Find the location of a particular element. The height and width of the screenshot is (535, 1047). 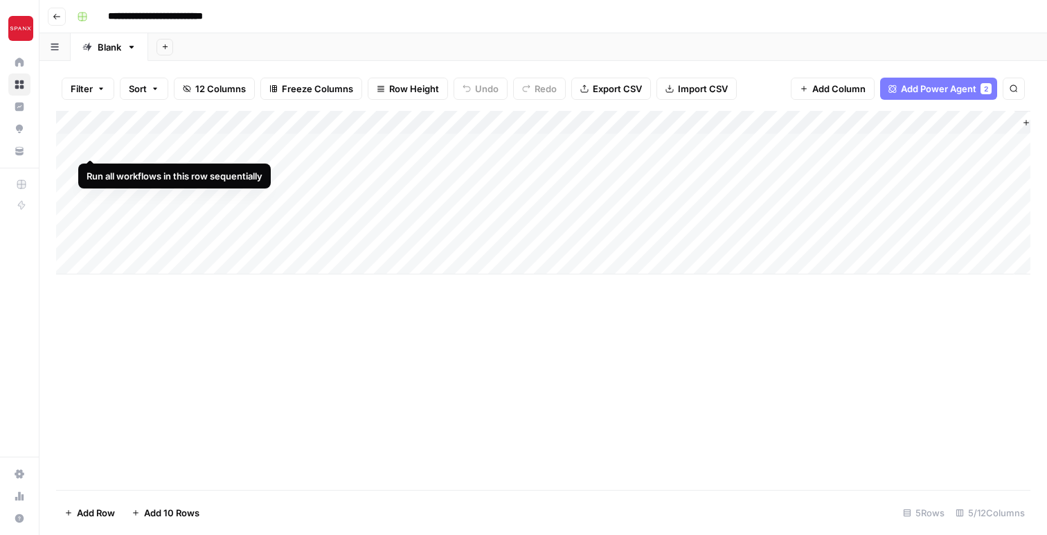

button: Row Height is located at coordinates (408, 89).